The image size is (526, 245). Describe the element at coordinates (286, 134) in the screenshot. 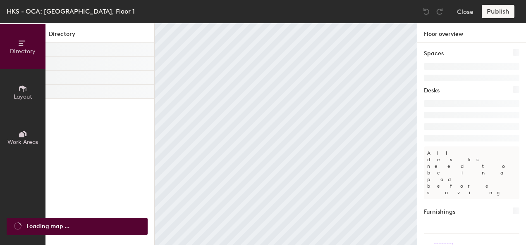

I see `canvas: Map` at that location.